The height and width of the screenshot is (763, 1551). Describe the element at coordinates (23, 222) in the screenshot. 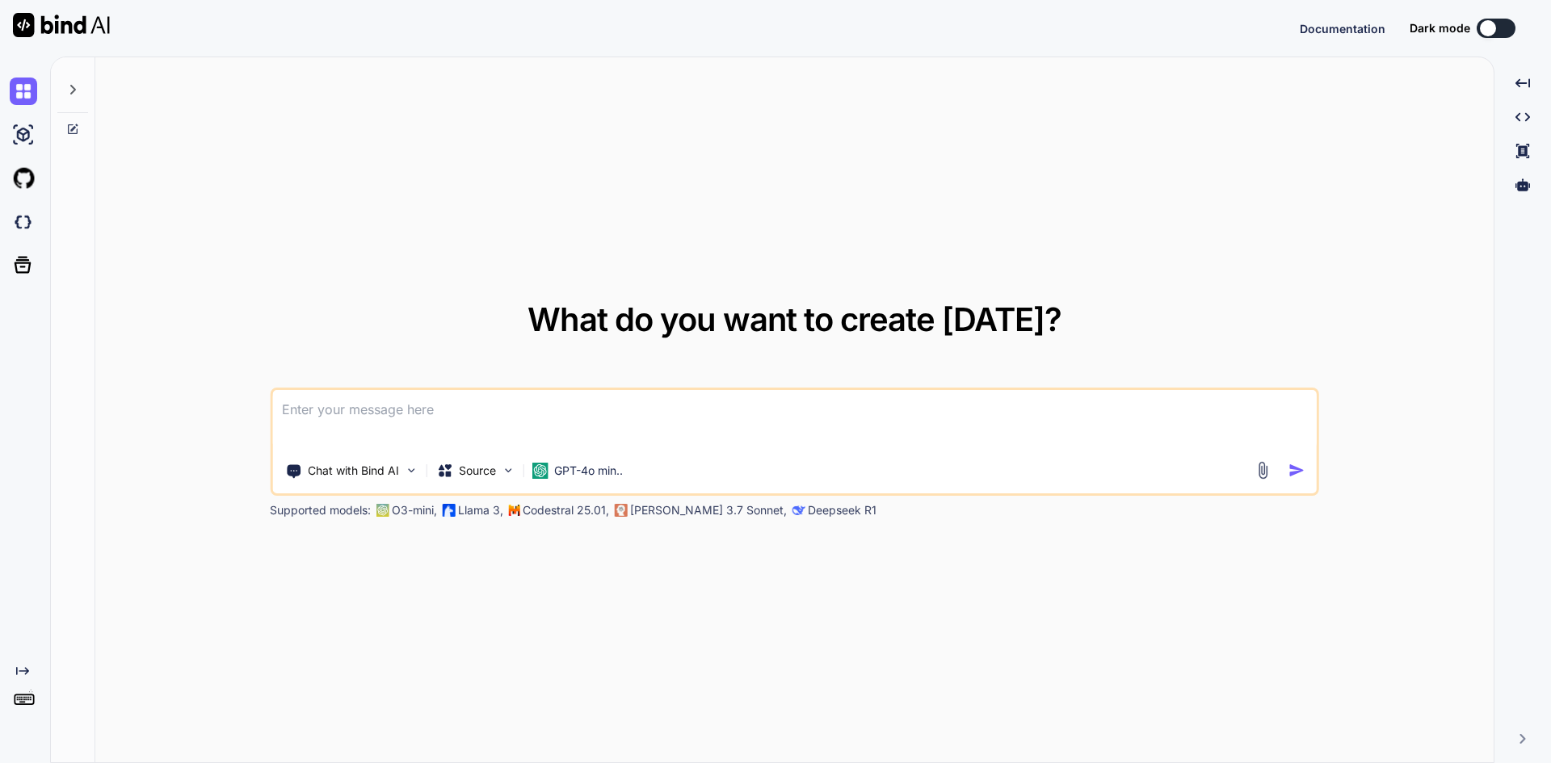

I see `img: darkCloudIdeIcon` at that location.